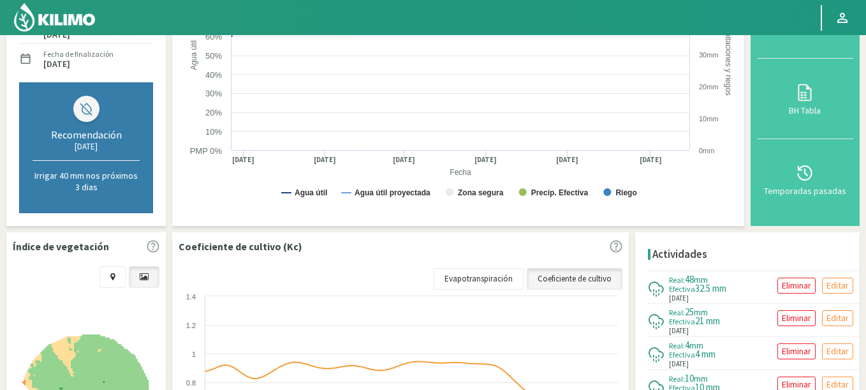  I want to click on text: 0mm, so click(706, 150).